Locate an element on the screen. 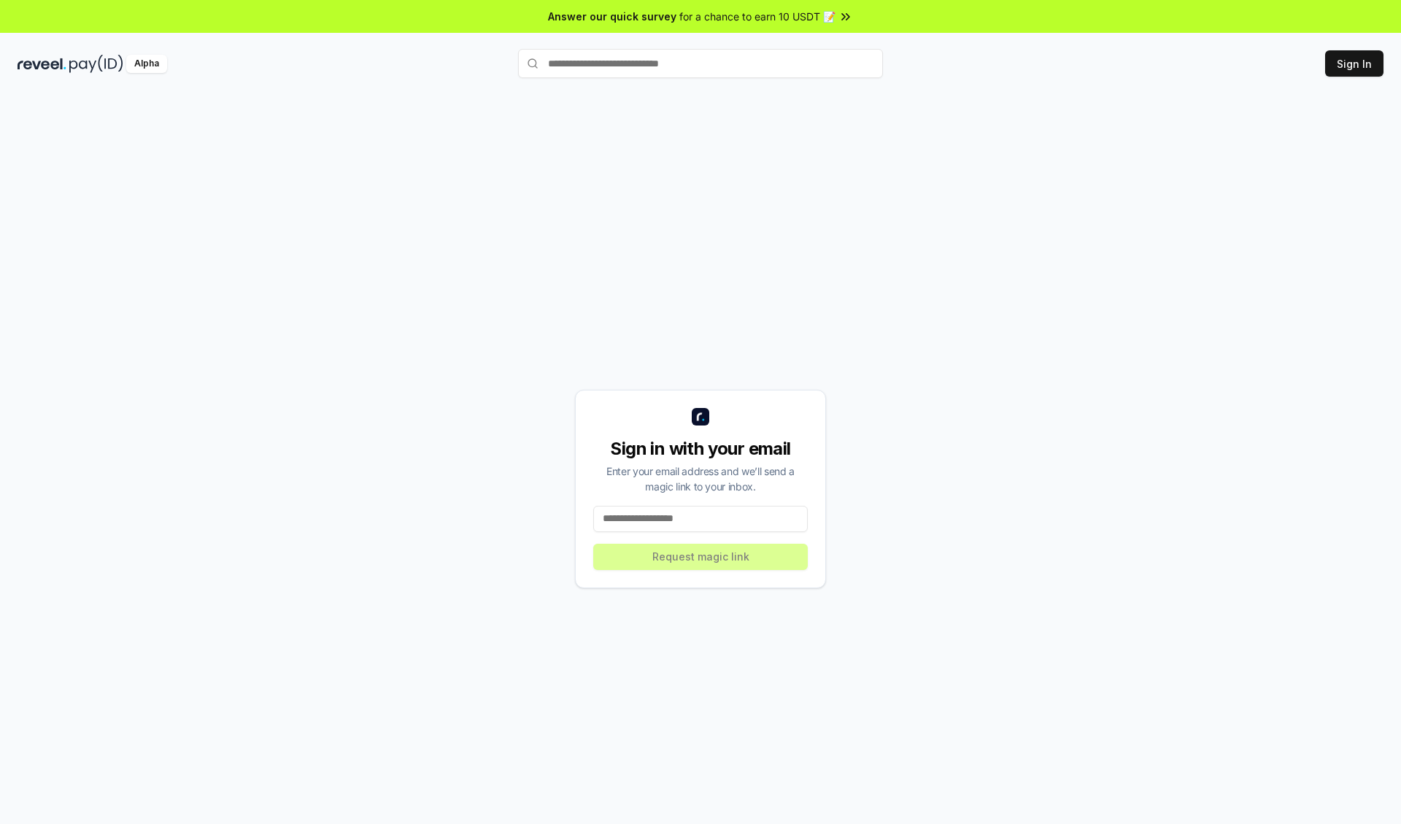 The image size is (1401, 824). span: for a chance to earn 10 USDT 📝 is located at coordinates (757, 16).